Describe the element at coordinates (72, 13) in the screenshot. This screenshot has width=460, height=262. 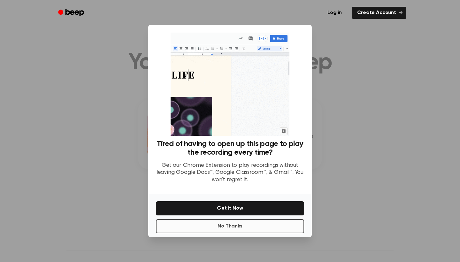
I see `a: Beep` at that location.